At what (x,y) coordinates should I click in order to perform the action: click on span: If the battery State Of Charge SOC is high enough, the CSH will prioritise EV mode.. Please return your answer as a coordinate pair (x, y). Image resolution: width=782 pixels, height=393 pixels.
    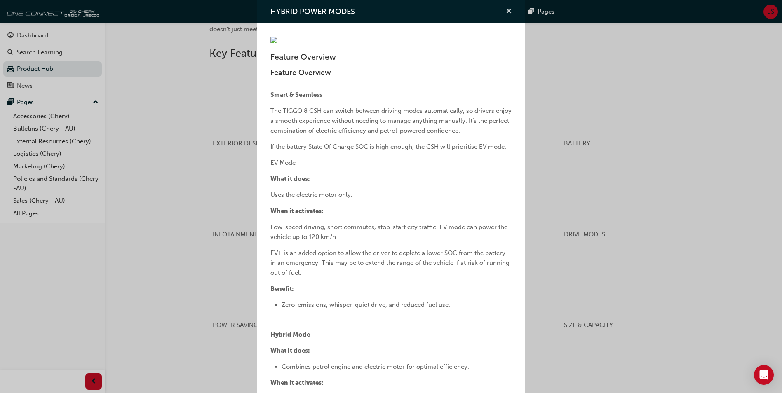
    Looking at the image, I should click on (388, 147).